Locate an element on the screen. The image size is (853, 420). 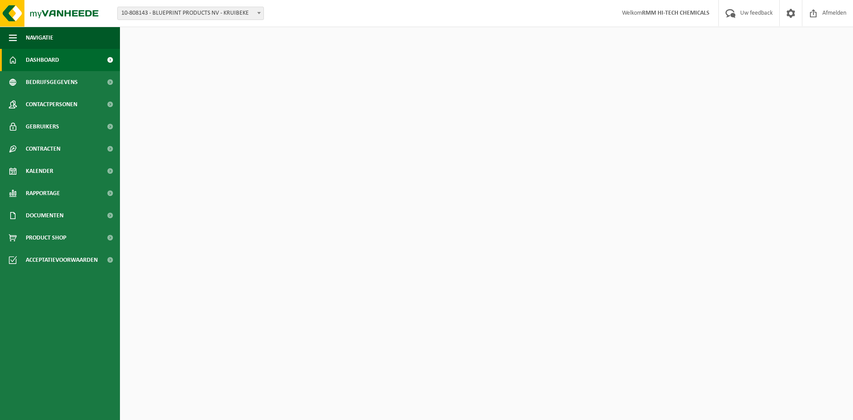
span: Bedrijfsgegevens is located at coordinates (52, 82).